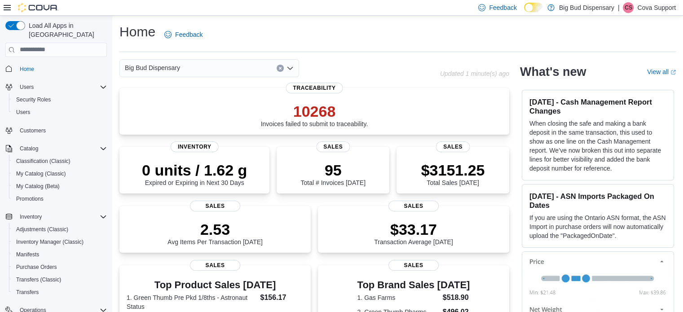 This screenshot has height=312, width=683. Describe the element at coordinates (56, 69) in the screenshot. I see `button: Home` at that location.